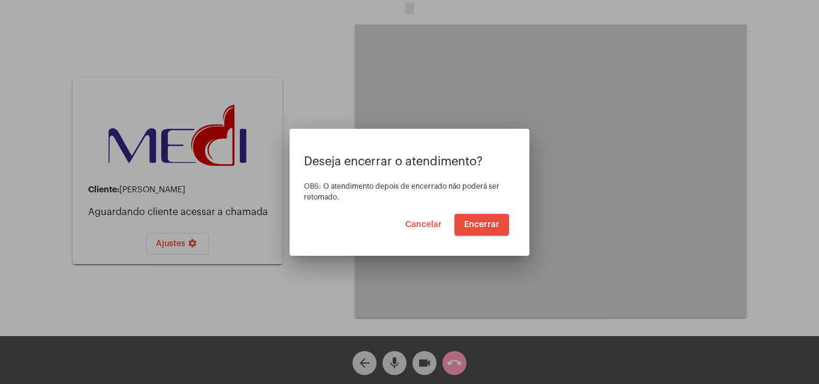 This screenshot has width=819, height=384. Describe the element at coordinates (410, 162) in the screenshot. I see `p: Deseja encerrar o atendimento?` at that location.